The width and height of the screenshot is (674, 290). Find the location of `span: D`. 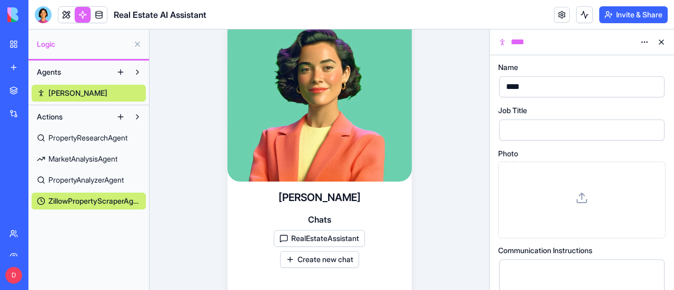

span: D is located at coordinates (14, 275).